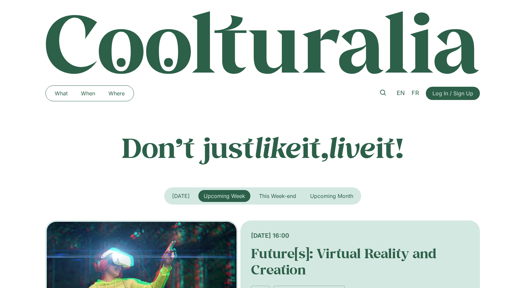 This screenshot has height=288, width=525. Describe the element at coordinates (90, 94) in the screenshot. I see `nav: Menu` at that location.